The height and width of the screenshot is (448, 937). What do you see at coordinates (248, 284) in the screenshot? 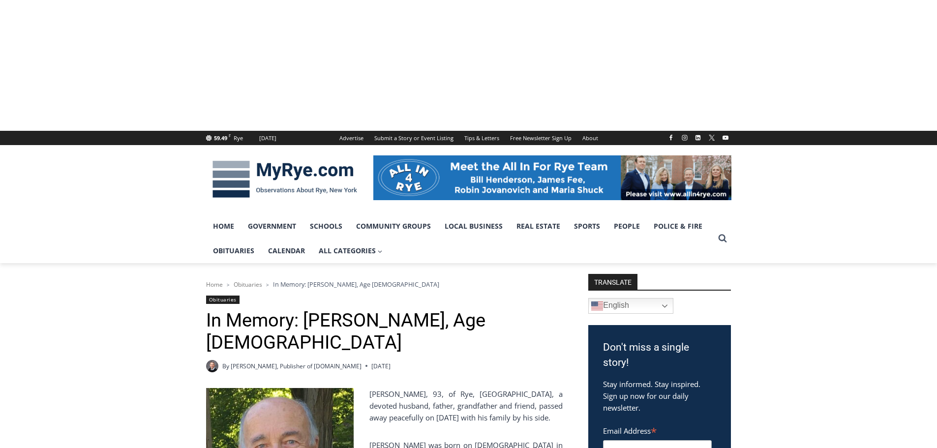
I see `span: Obituaries` at bounding box center [248, 284].